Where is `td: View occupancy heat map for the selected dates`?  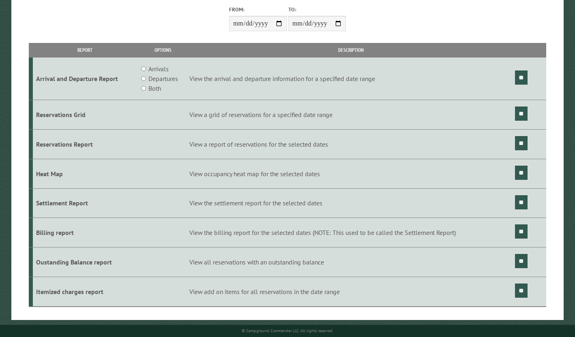 td: View occupancy heat map for the selected dates is located at coordinates (351, 173).